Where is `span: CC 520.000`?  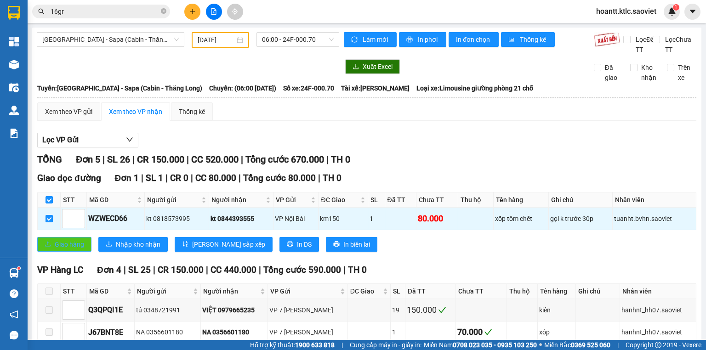 span: CC 520.000 is located at coordinates (215, 159).